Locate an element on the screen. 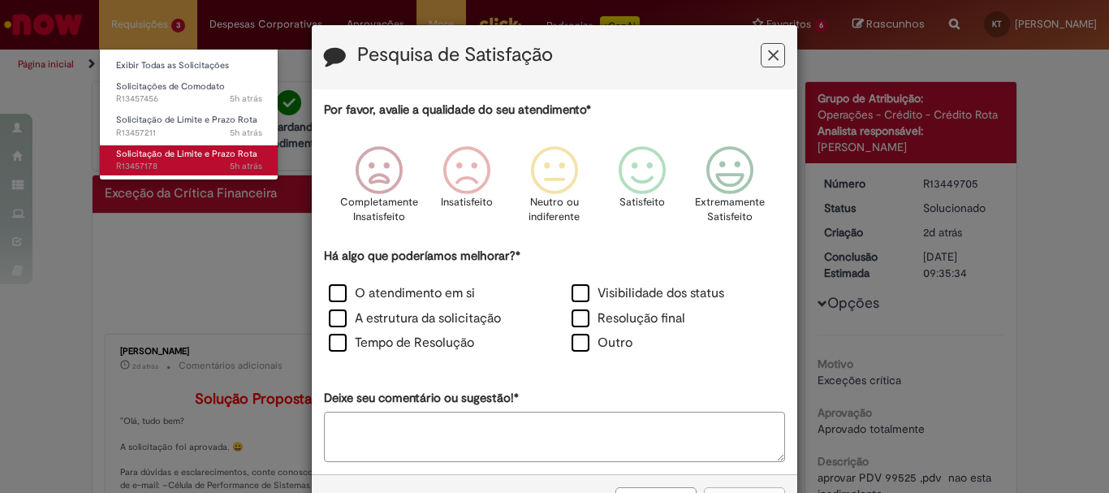 The height and width of the screenshot is (493, 1109). p: Neutro ou indiferente is located at coordinates (555, 210).